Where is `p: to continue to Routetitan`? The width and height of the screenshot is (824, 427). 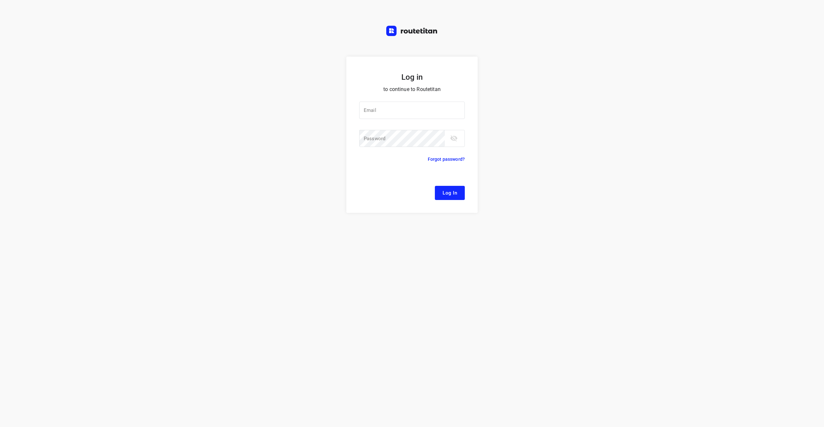 p: to continue to Routetitan is located at coordinates (412, 89).